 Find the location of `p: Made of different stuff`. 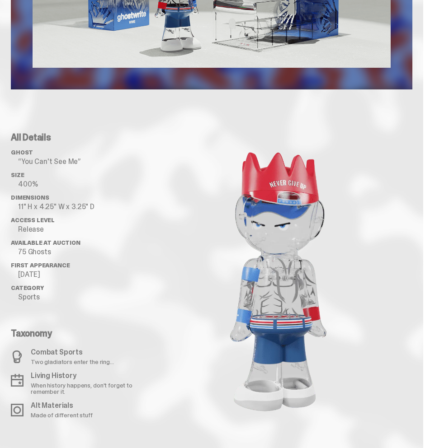

p: Made of different stuff is located at coordinates (61, 415).